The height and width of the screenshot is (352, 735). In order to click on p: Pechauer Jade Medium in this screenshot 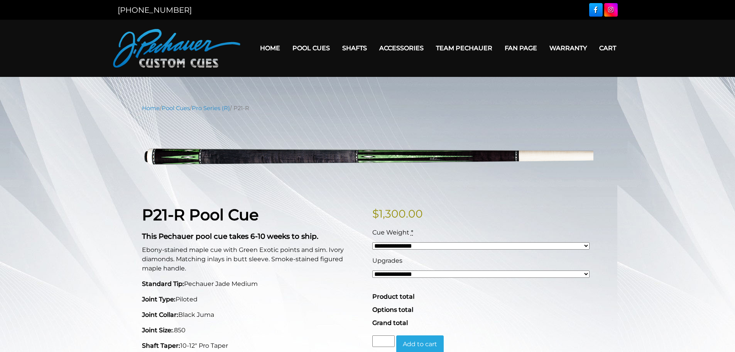, I will do `click(252, 284)`.